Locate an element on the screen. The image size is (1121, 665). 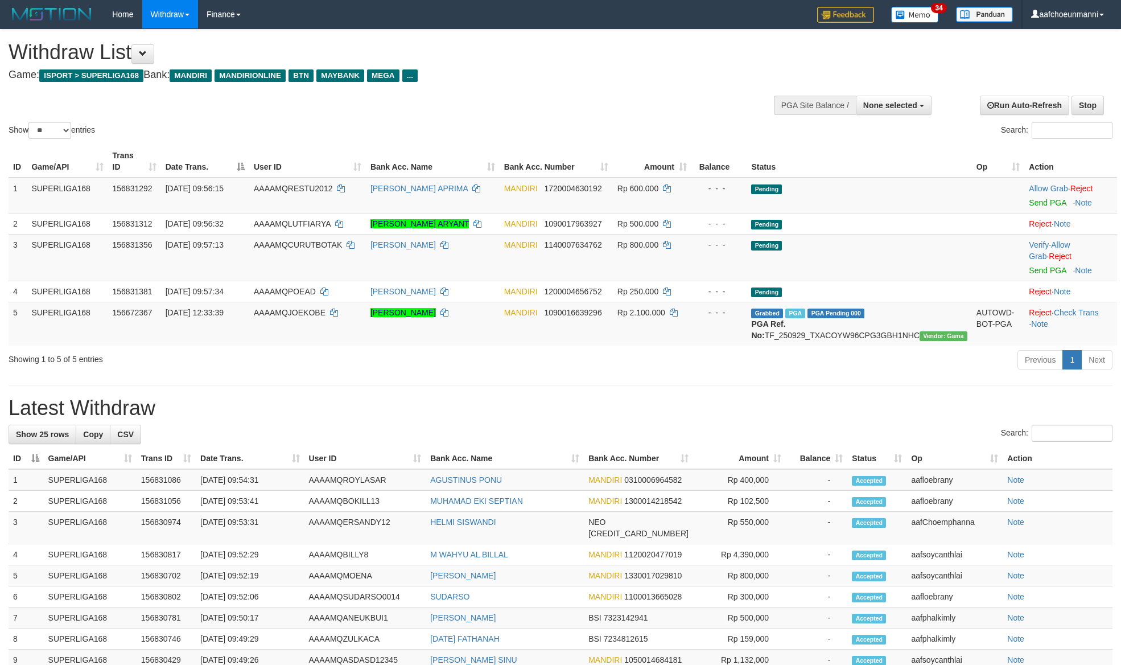
a: CSV is located at coordinates (125, 434).